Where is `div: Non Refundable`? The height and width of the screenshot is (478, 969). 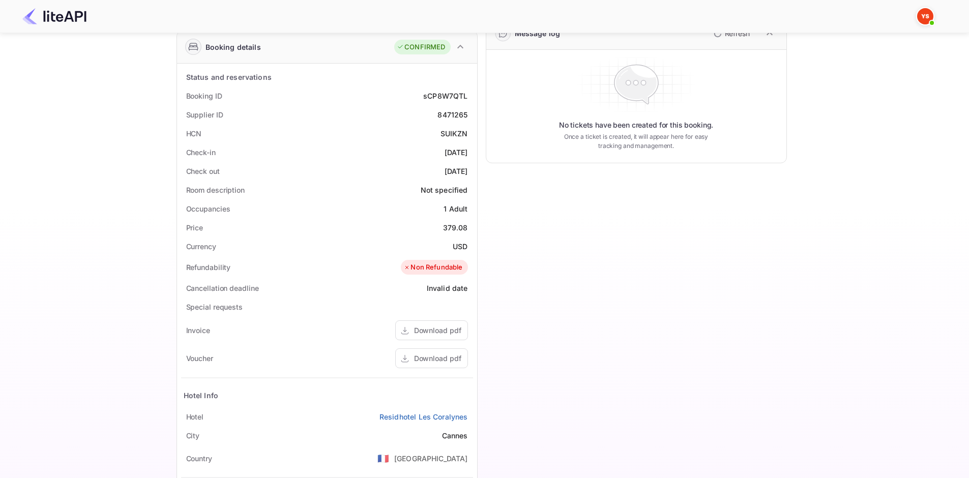
div: Non Refundable is located at coordinates (433, 268).